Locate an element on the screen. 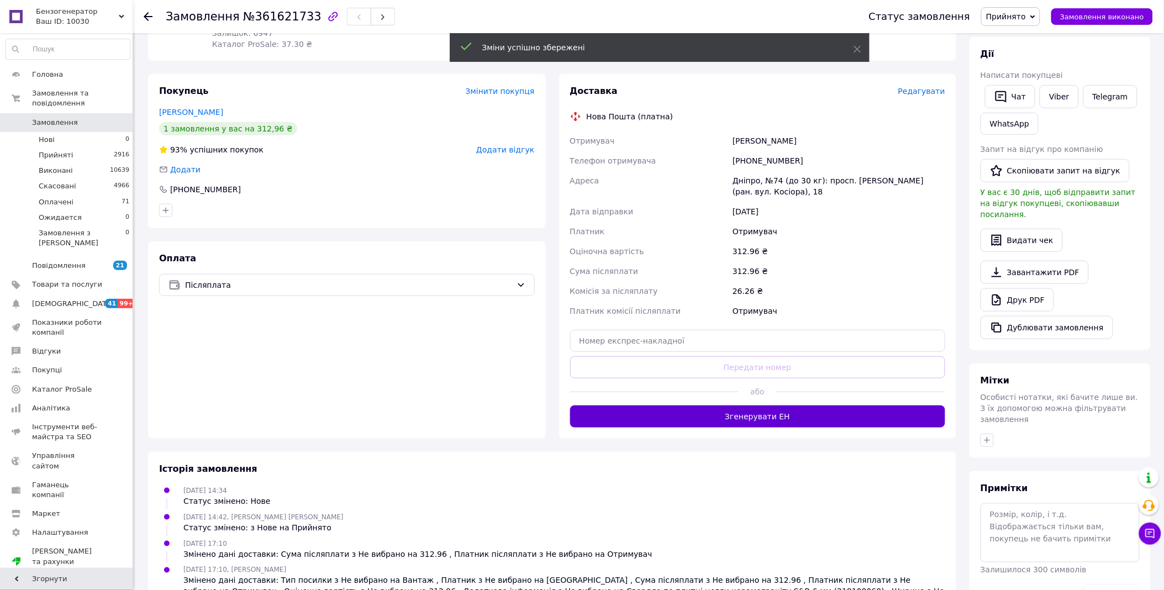  span: Платник is located at coordinates (587, 231).